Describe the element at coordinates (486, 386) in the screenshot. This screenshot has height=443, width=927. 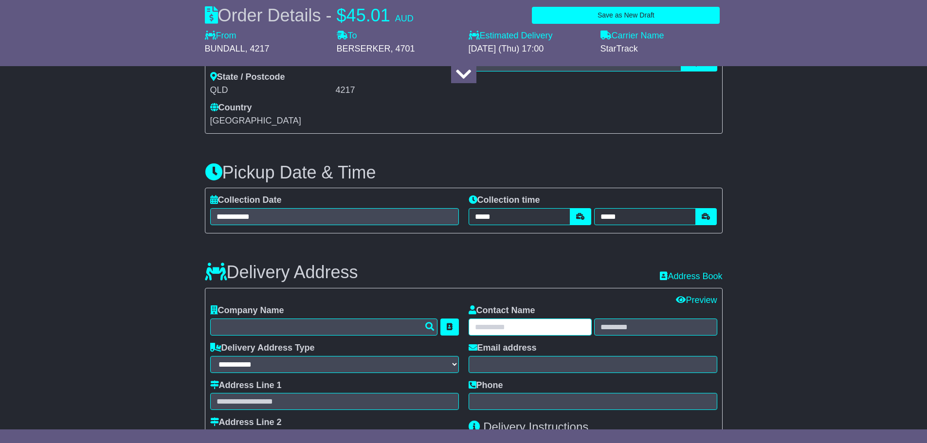
I see `label: Phone` at that location.